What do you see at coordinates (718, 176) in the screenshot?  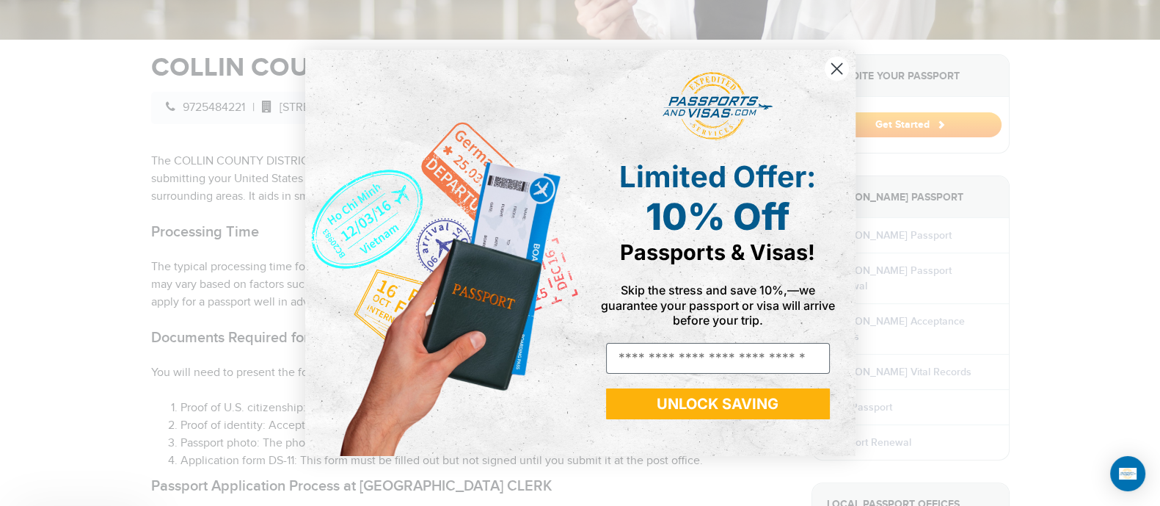 I see `span: Limited Offer:` at bounding box center [718, 176].